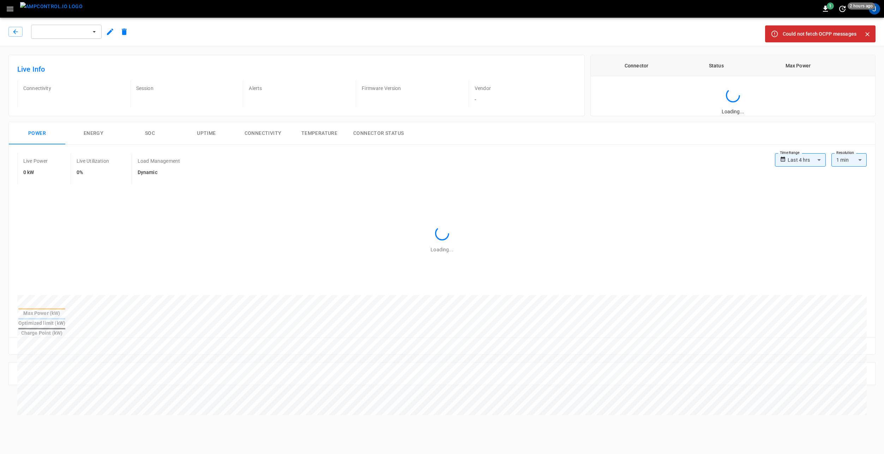 The height and width of the screenshot is (454, 884). Describe the element at coordinates (299, 88) in the screenshot. I see `p: Alerts` at that location.